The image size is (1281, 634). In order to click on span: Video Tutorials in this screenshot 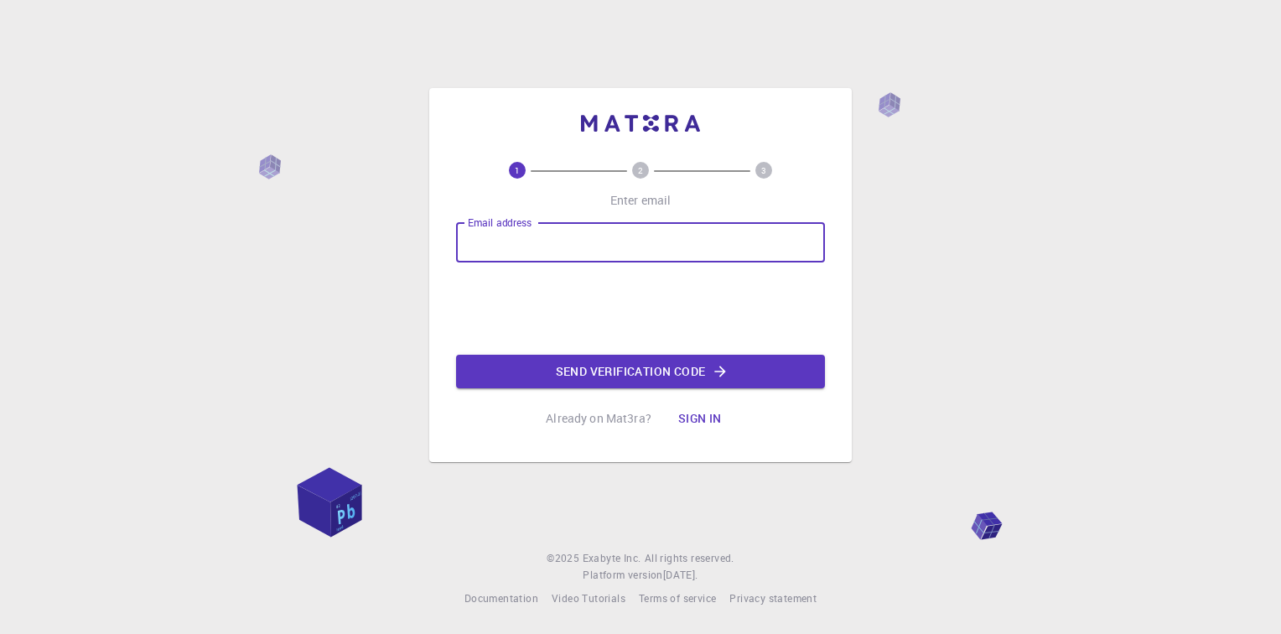, I will do `click(588, 598)`.